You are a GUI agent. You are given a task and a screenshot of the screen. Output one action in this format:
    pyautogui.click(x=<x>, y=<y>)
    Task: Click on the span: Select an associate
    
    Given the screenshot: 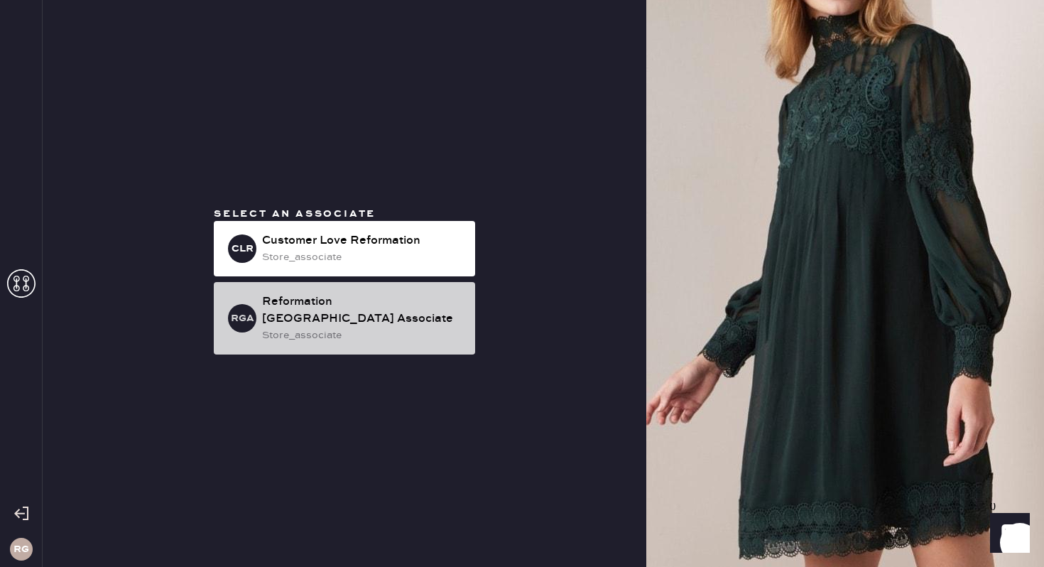 What is the action you would take?
    pyautogui.click(x=295, y=214)
    